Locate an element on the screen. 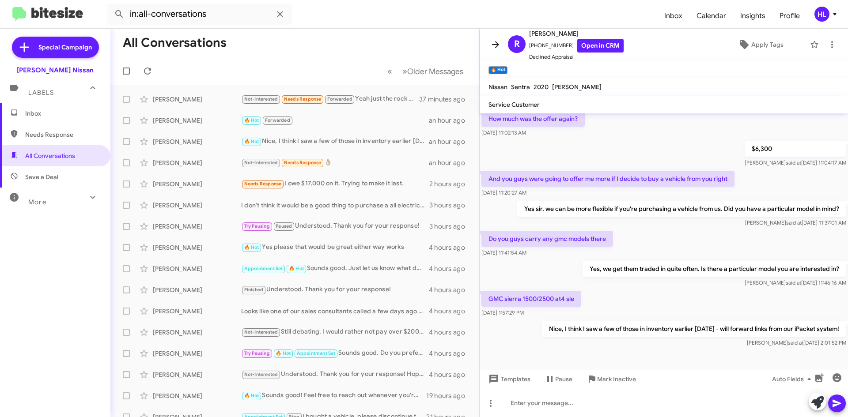 This screenshot has width=848, height=417. div: Sounds good! Feel free to reach out whenever you're ready. We're here to help you, and we look fo... is located at coordinates (333, 396).